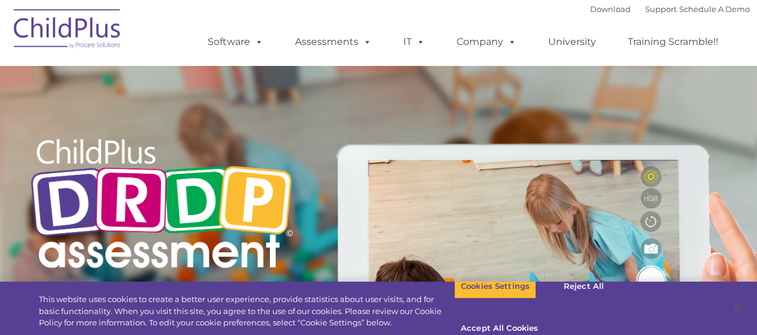 The width and height of the screenshot is (757, 335). Describe the element at coordinates (495, 286) in the screenshot. I see `button: Cookies Settings` at that location.